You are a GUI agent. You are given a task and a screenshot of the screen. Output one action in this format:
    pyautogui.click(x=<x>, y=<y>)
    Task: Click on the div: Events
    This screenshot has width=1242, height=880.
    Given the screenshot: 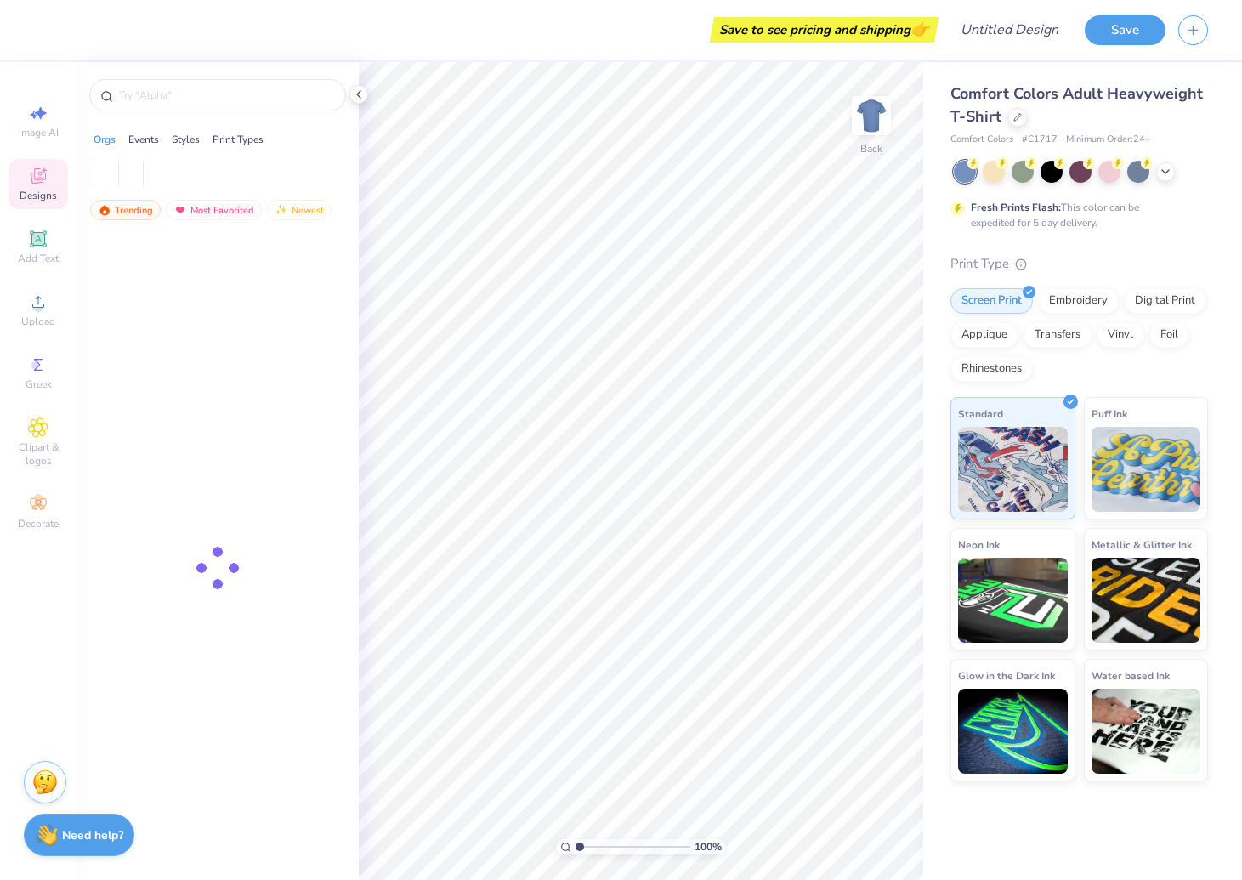 What is the action you would take?
    pyautogui.click(x=144, y=139)
    